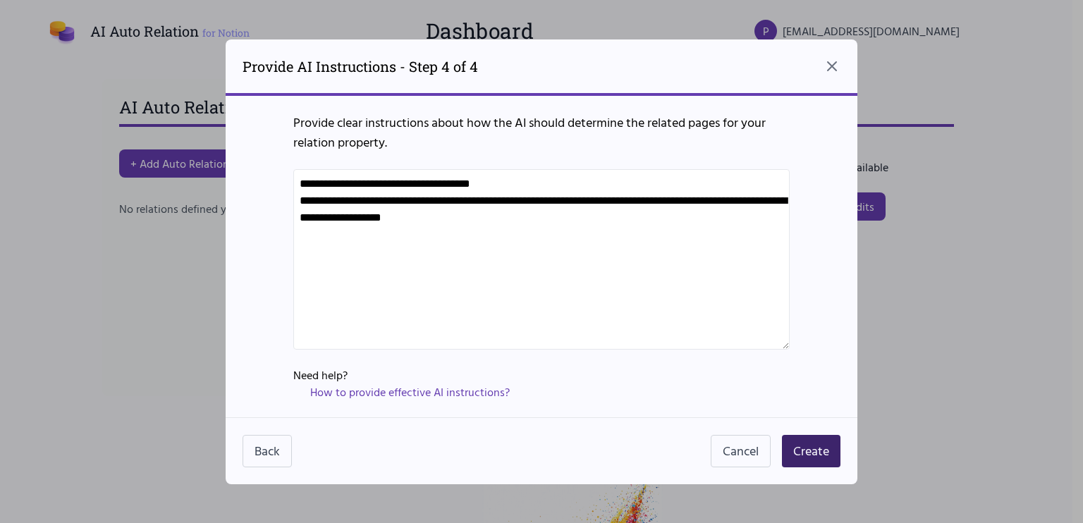 This screenshot has height=523, width=1083. What do you see at coordinates (267, 451) in the screenshot?
I see `button: Back` at bounding box center [267, 451].